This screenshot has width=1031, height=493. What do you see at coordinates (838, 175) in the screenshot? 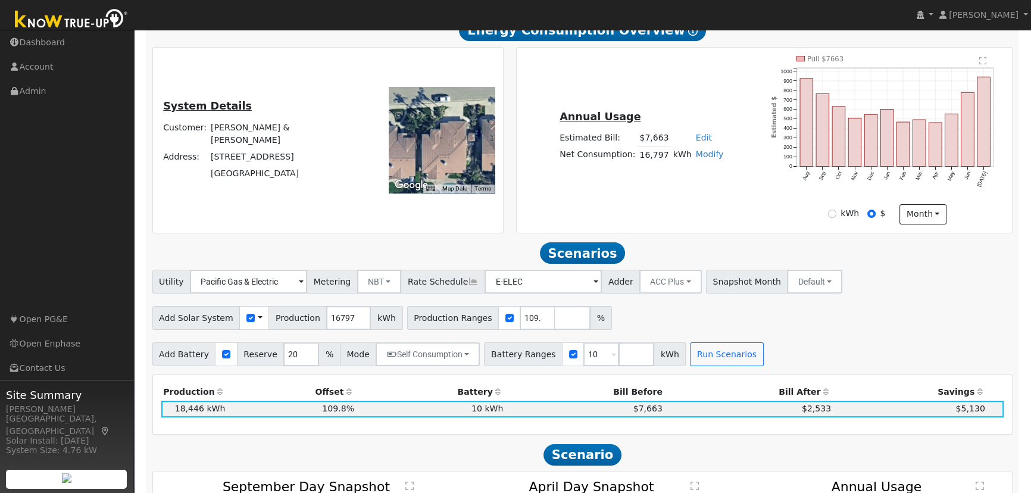
I see `text: Oct` at bounding box center [838, 175].